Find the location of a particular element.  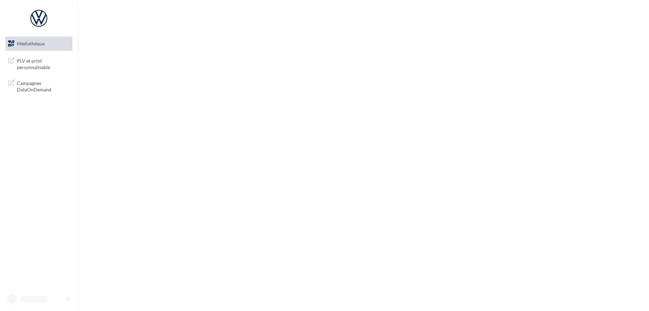

a: PLV et print personnalisable is located at coordinates (39, 63).